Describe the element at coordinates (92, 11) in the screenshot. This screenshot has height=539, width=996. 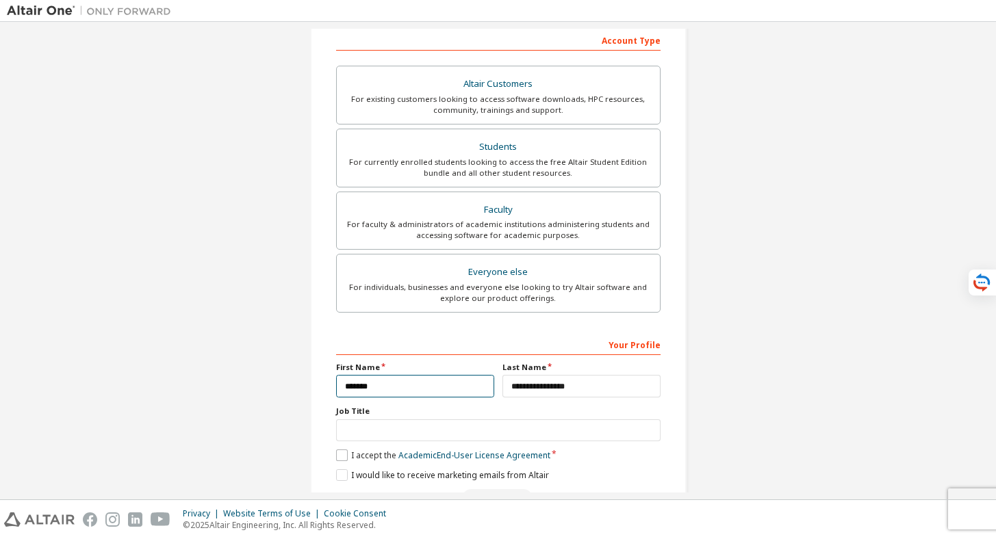
I see `img: Altair One` at that location.